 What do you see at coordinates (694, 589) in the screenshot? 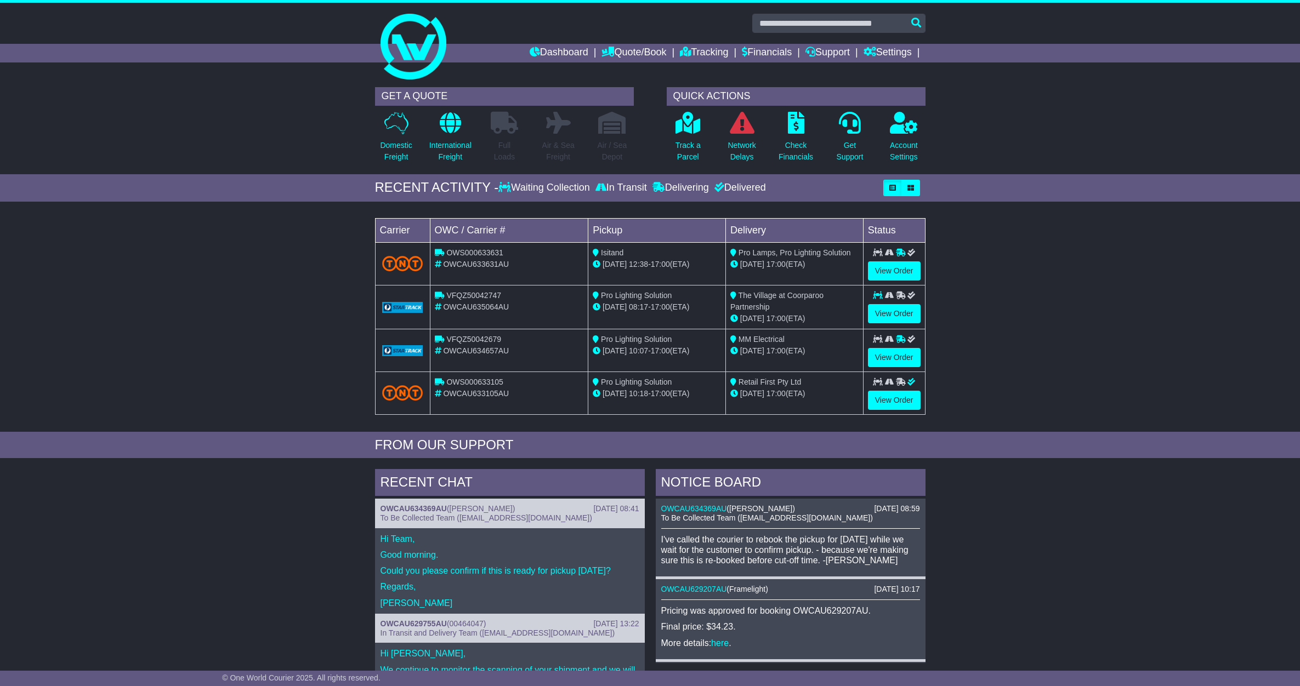
I see `a: OWCAU629207AU` at bounding box center [694, 589].